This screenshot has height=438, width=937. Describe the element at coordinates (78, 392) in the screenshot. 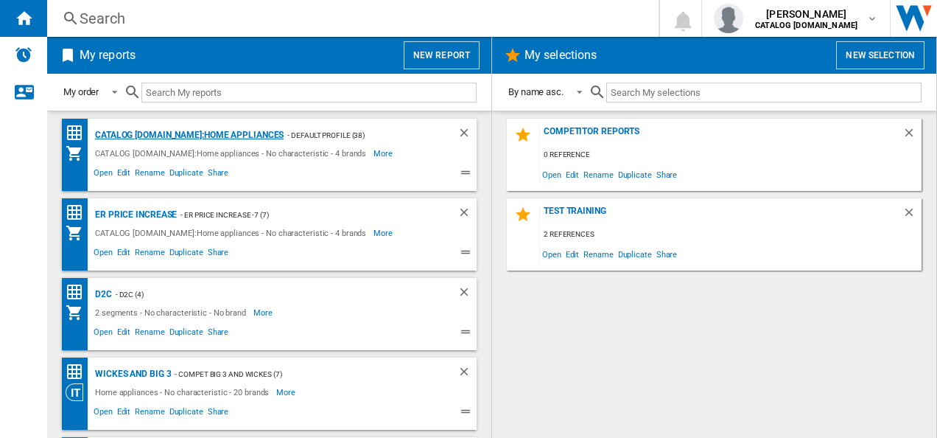

I see `div: Category View` at that location.